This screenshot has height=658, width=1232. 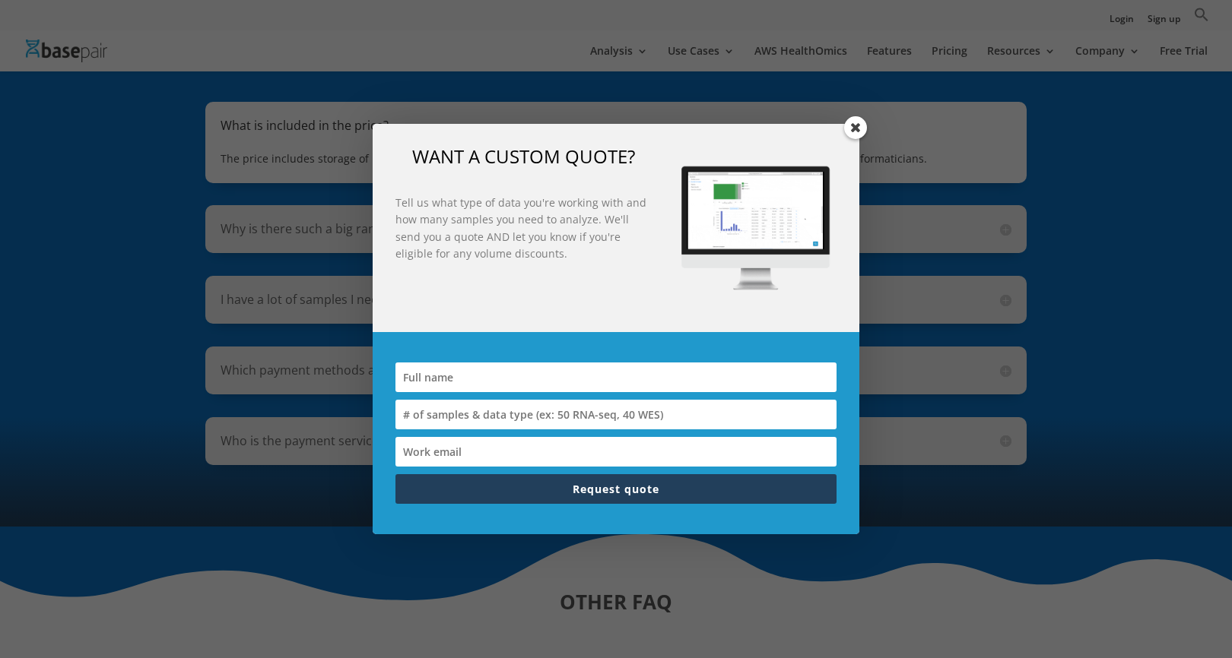 What do you see at coordinates (521, 228) in the screenshot?
I see `strong: Tell us what type of data you're working with and how many samples you need to analyze. We'll sen...` at bounding box center [521, 228].